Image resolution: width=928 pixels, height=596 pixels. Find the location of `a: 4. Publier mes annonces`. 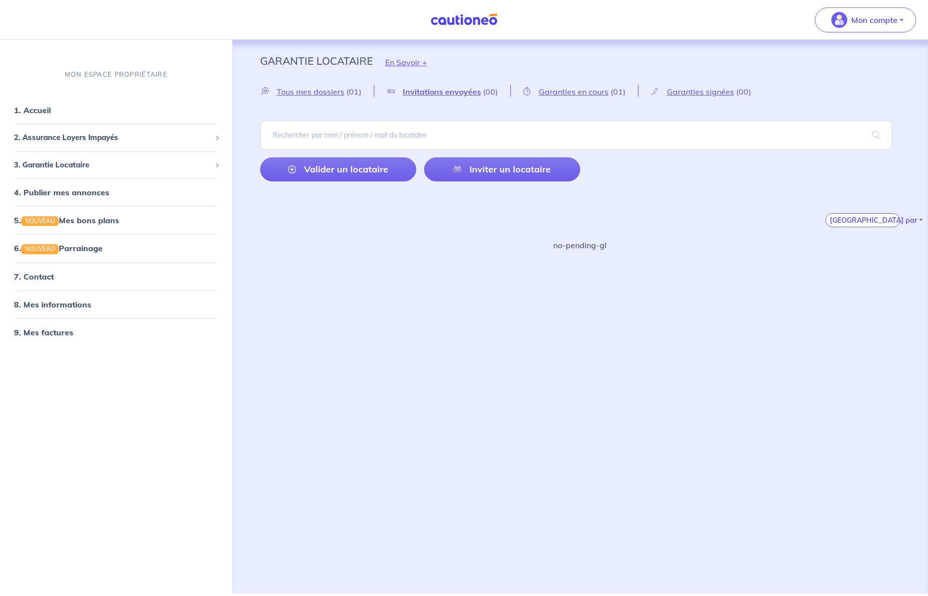

a: 4. Publier mes annonces is located at coordinates (61, 192).